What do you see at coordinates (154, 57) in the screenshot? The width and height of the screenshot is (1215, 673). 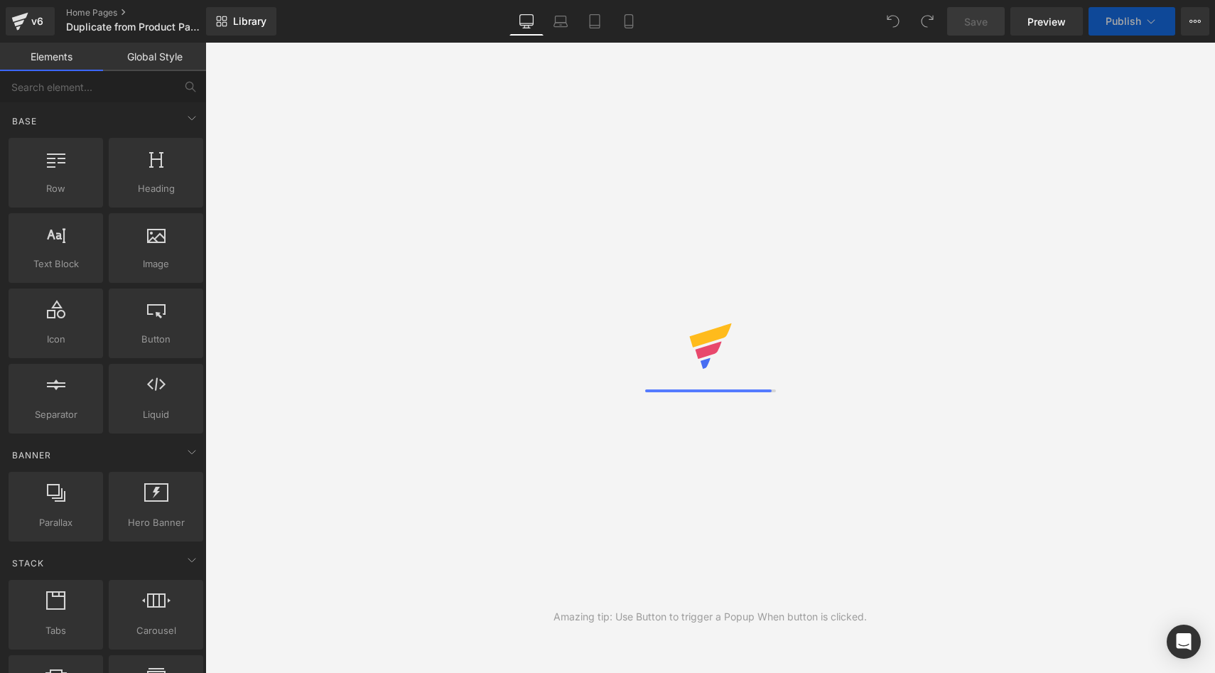 I see `a: Global Style` at bounding box center [154, 57].